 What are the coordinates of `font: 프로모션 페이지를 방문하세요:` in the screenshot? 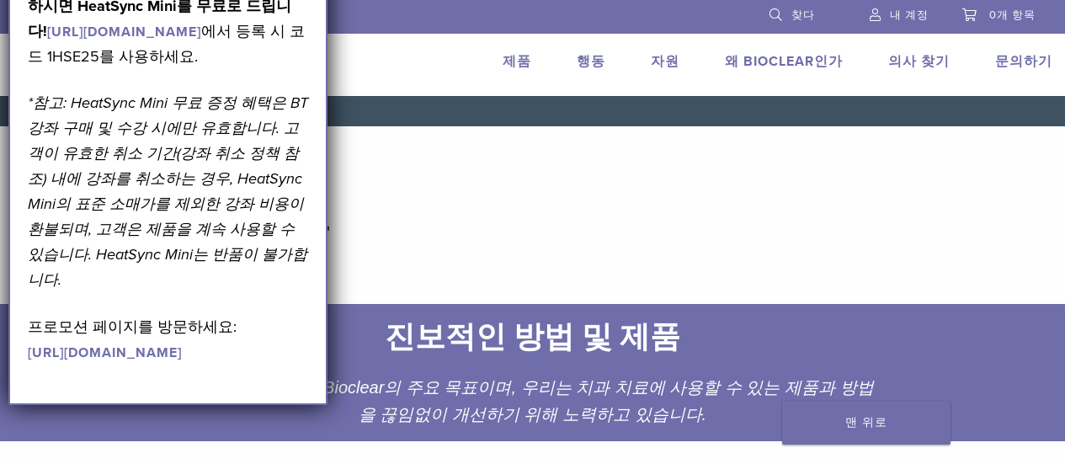 It's located at (132, 327).